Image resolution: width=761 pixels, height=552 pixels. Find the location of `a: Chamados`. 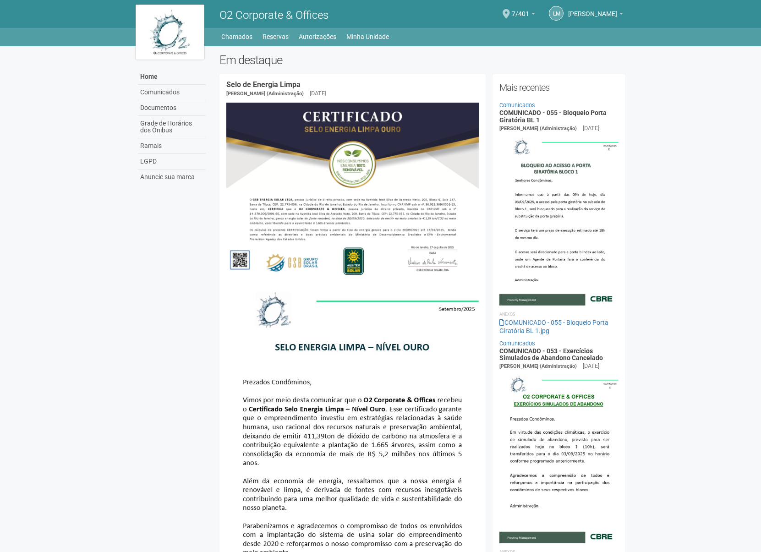

a: Chamados is located at coordinates (237, 37).